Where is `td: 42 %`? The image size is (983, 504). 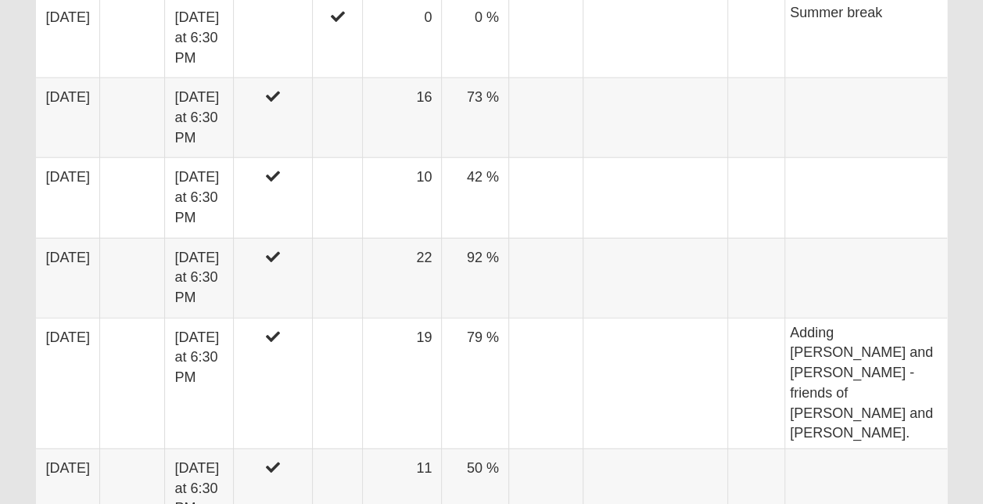 td: 42 % is located at coordinates (475, 198).